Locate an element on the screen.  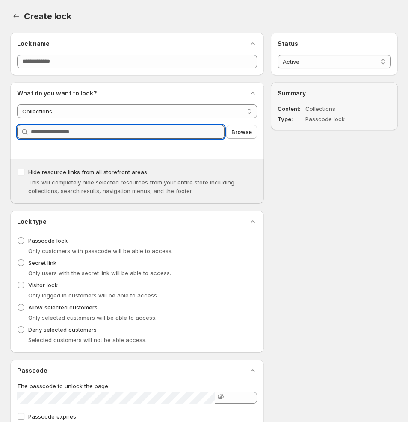
dd: Passcode lock is located at coordinates (337, 119).